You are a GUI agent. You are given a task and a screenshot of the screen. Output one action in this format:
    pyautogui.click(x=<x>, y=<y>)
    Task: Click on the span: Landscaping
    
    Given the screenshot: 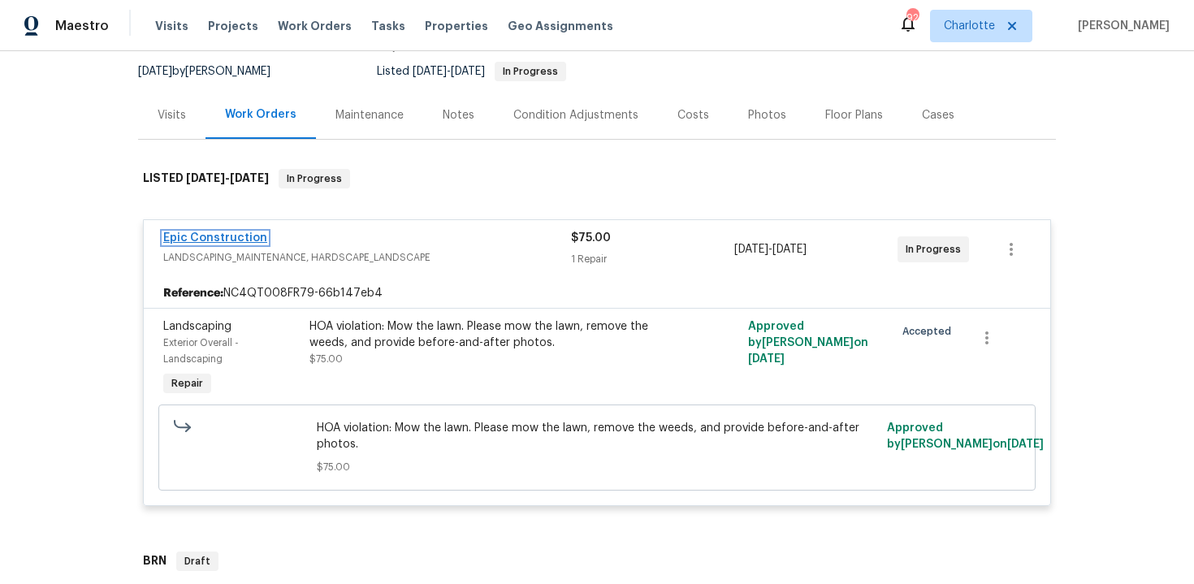 What is the action you would take?
    pyautogui.click(x=197, y=327)
    